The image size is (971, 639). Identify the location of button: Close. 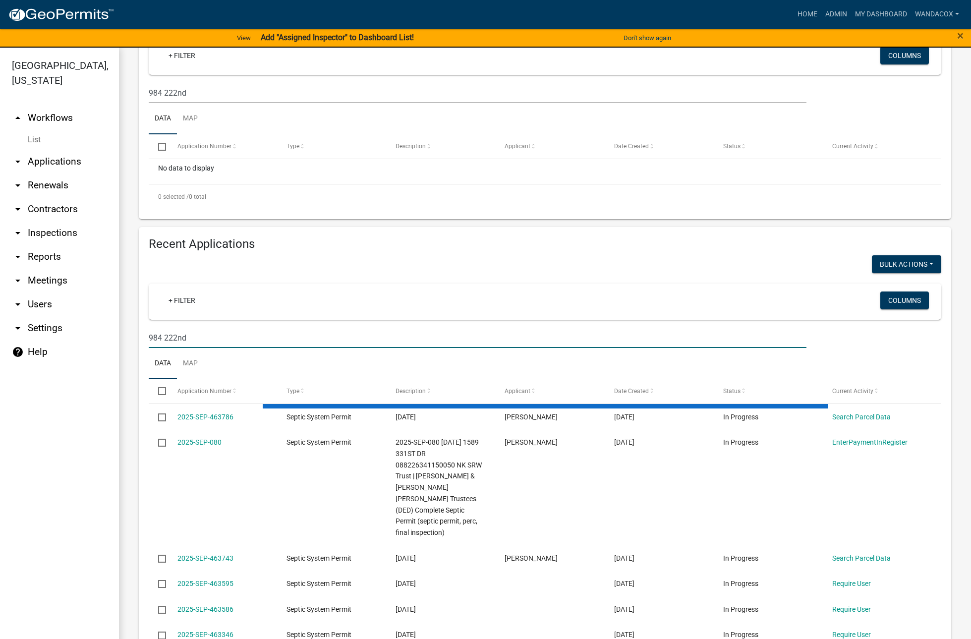
(960, 36).